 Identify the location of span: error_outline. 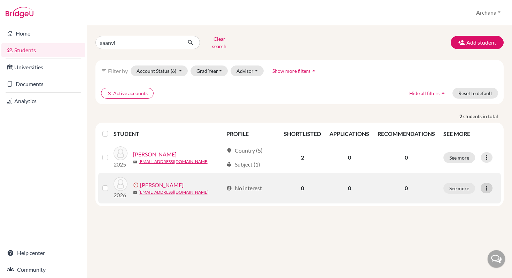
(136, 185).